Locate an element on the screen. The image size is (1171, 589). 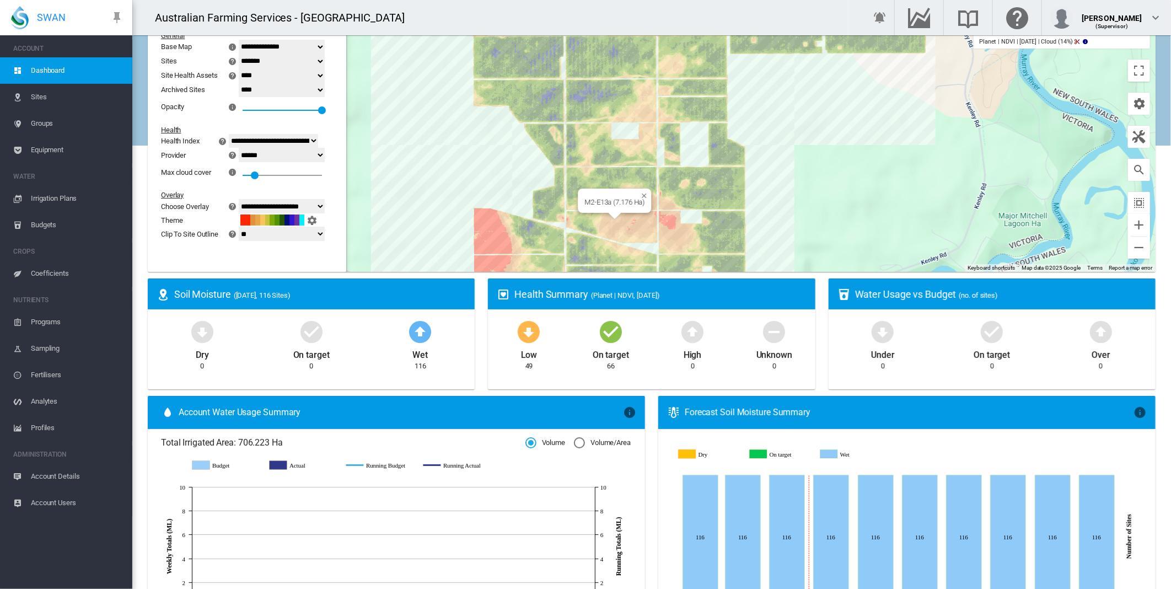
md-icon: icon-map-marker-radius is located at coordinates (163, 294).